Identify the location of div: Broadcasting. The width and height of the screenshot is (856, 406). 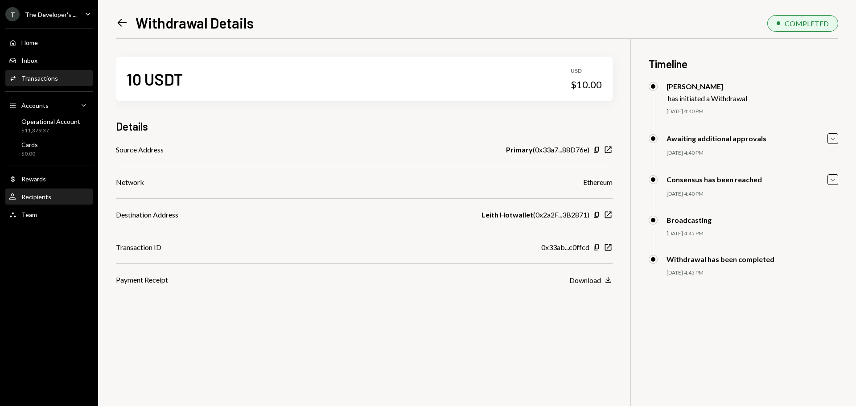
(689, 220).